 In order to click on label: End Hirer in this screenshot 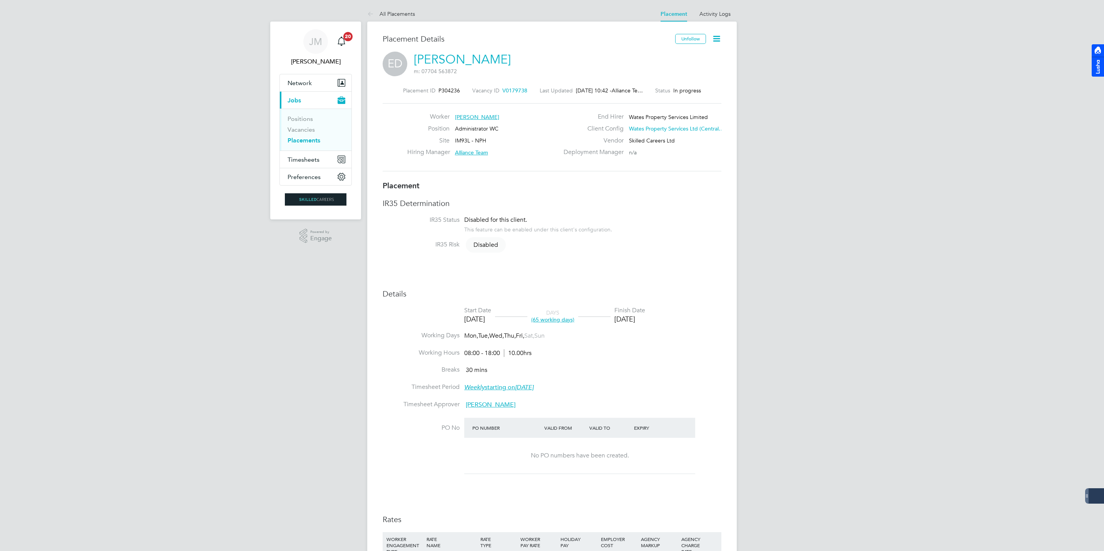, I will do `click(591, 117)`.